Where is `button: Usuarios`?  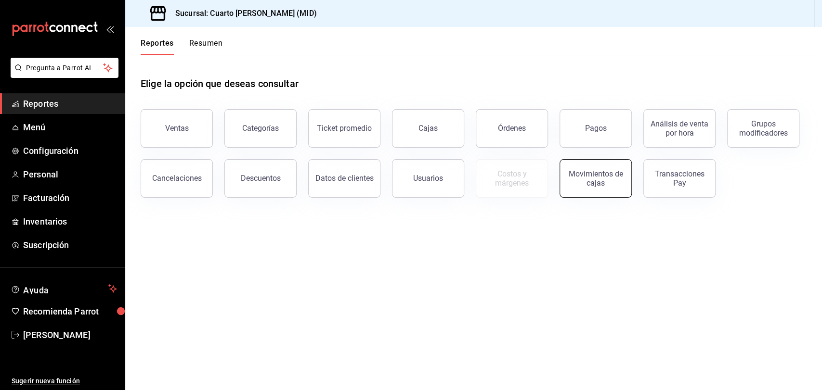 button: Usuarios is located at coordinates (428, 179).